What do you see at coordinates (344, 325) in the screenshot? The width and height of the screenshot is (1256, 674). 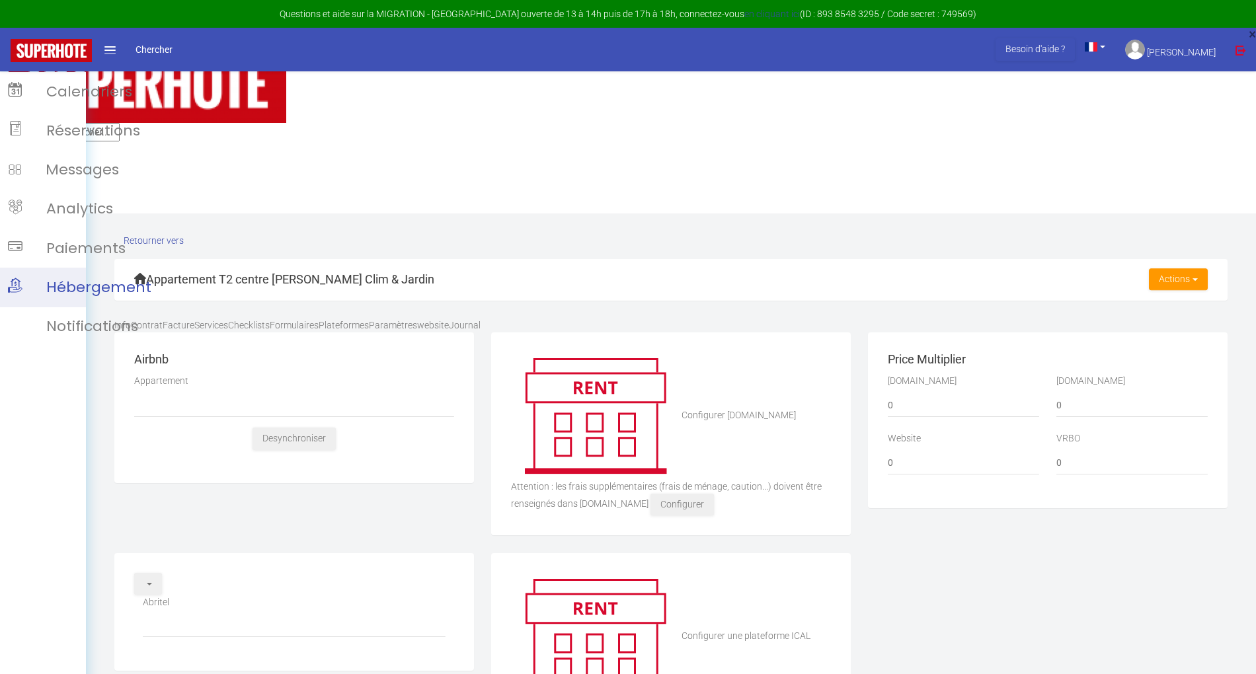 I see `li: Plateformes` at bounding box center [344, 325].